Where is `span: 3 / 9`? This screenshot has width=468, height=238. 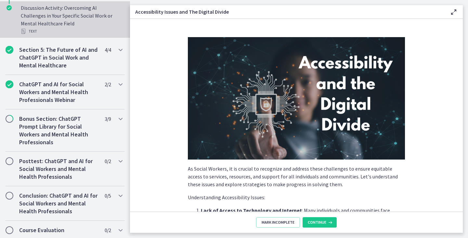 span: 3 / 9 is located at coordinates (108, 119).